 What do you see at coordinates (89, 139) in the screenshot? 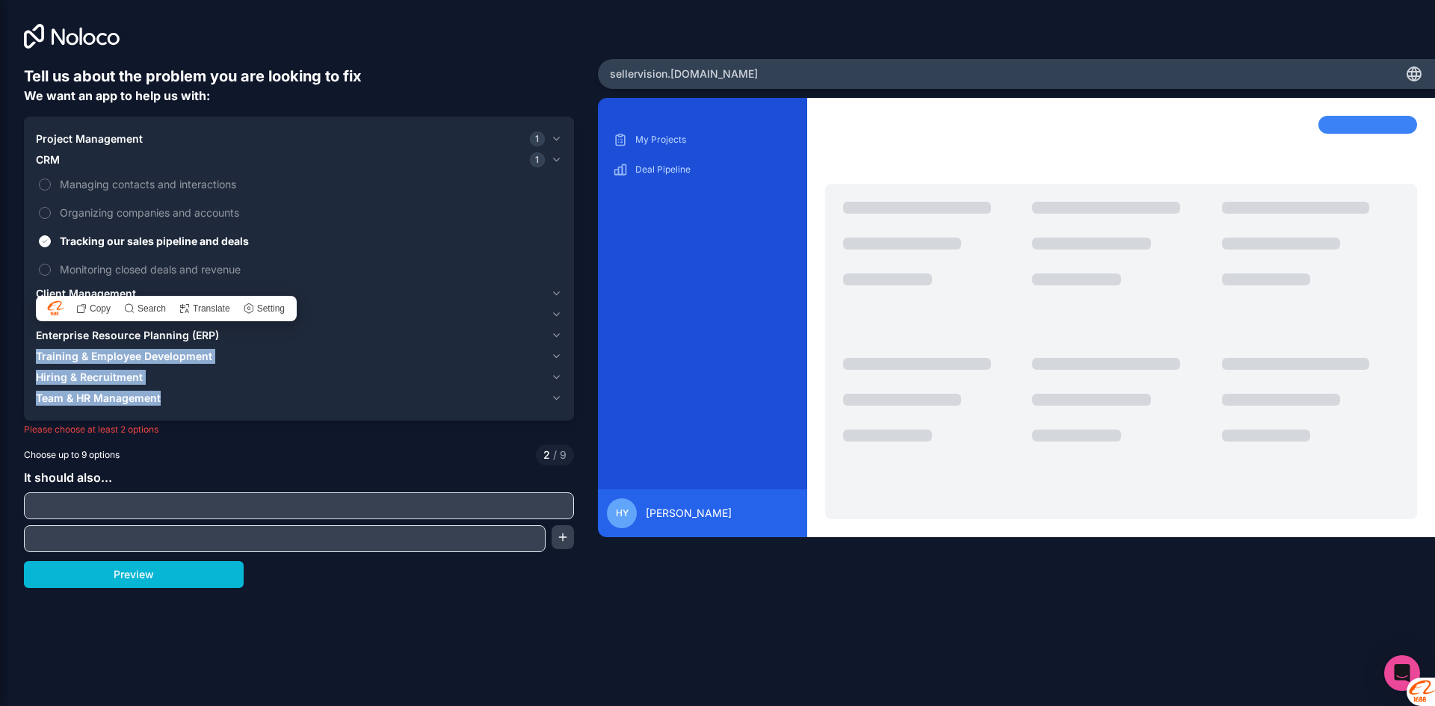
I see `span: Project Management` at bounding box center [89, 139].